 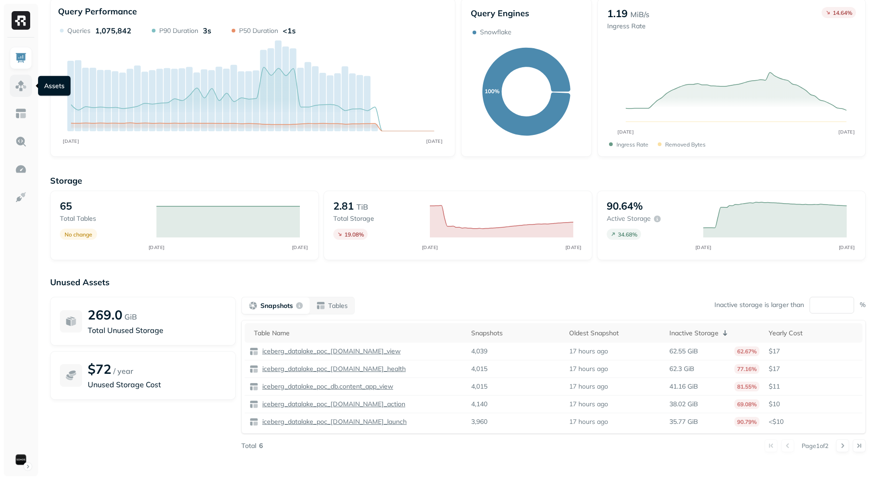 What do you see at coordinates (289, 31) in the screenshot?
I see `p: <1s` at bounding box center [289, 31].